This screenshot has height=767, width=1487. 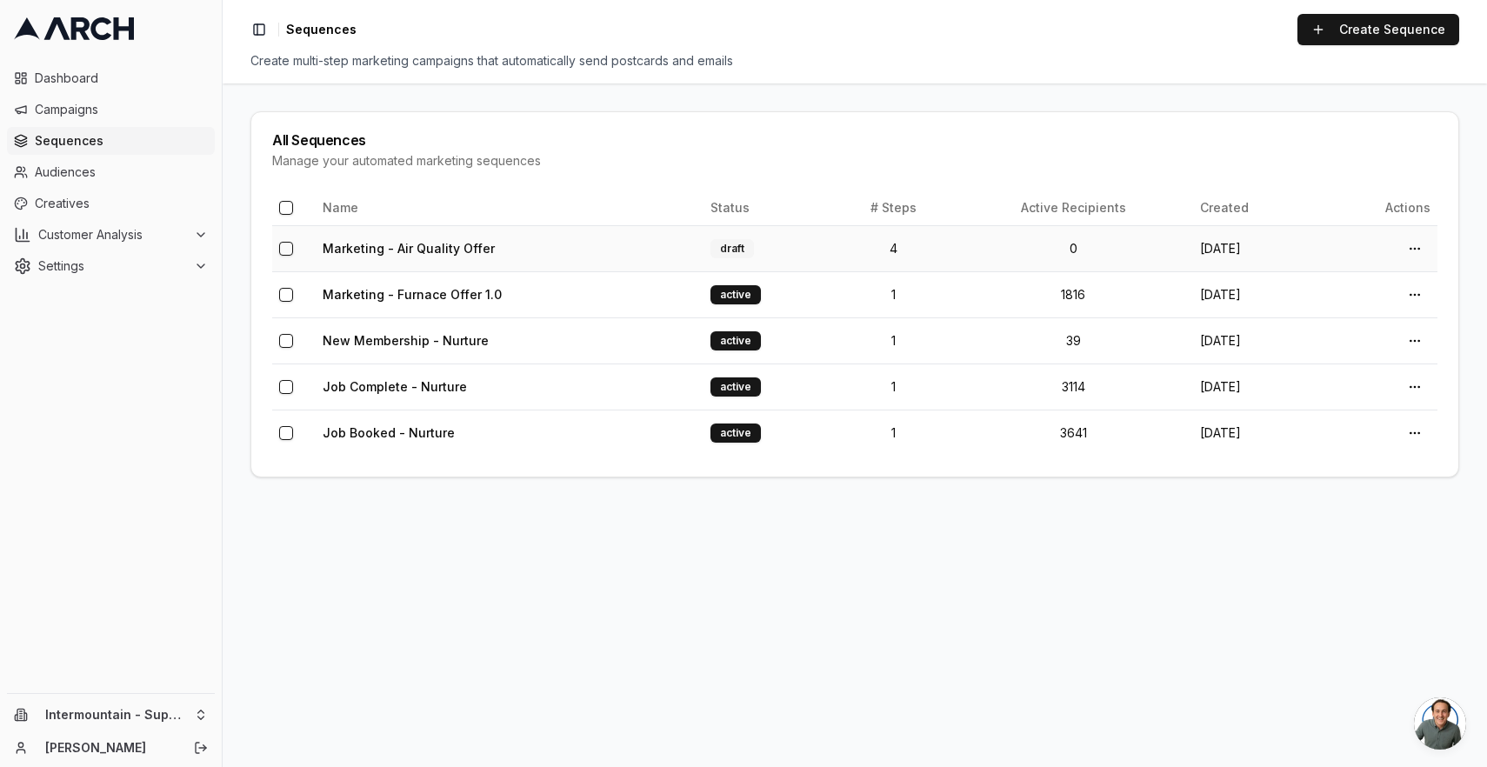 I want to click on a: Campaigns, so click(x=110, y=110).